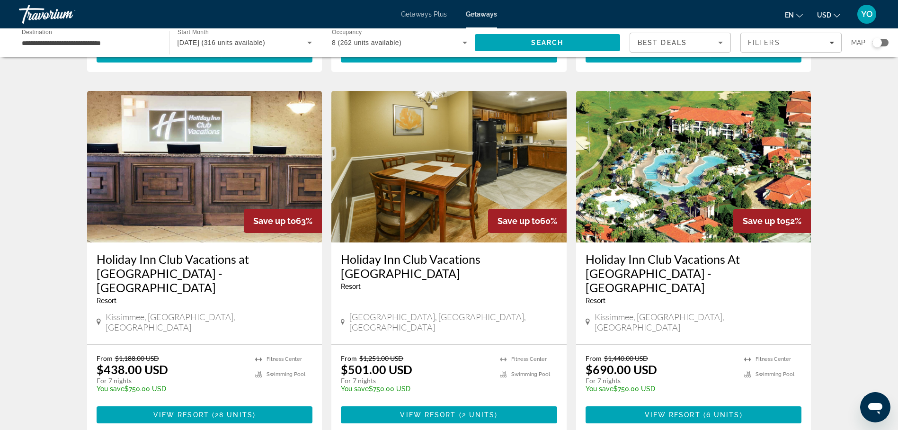 This screenshot has height=430, width=898. I want to click on span: Map, so click(858, 43).